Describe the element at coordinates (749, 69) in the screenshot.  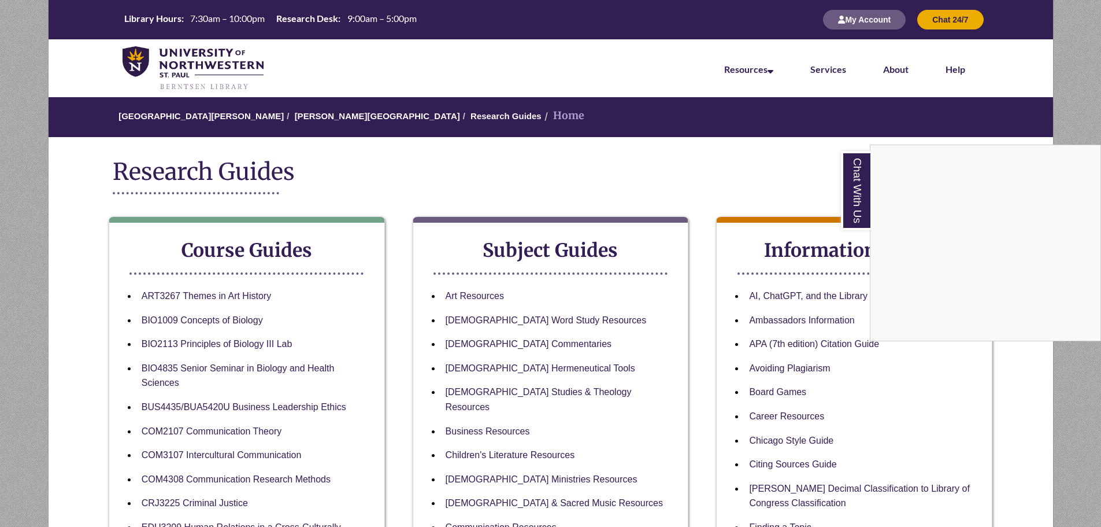
I see `a: Resources` at that location.